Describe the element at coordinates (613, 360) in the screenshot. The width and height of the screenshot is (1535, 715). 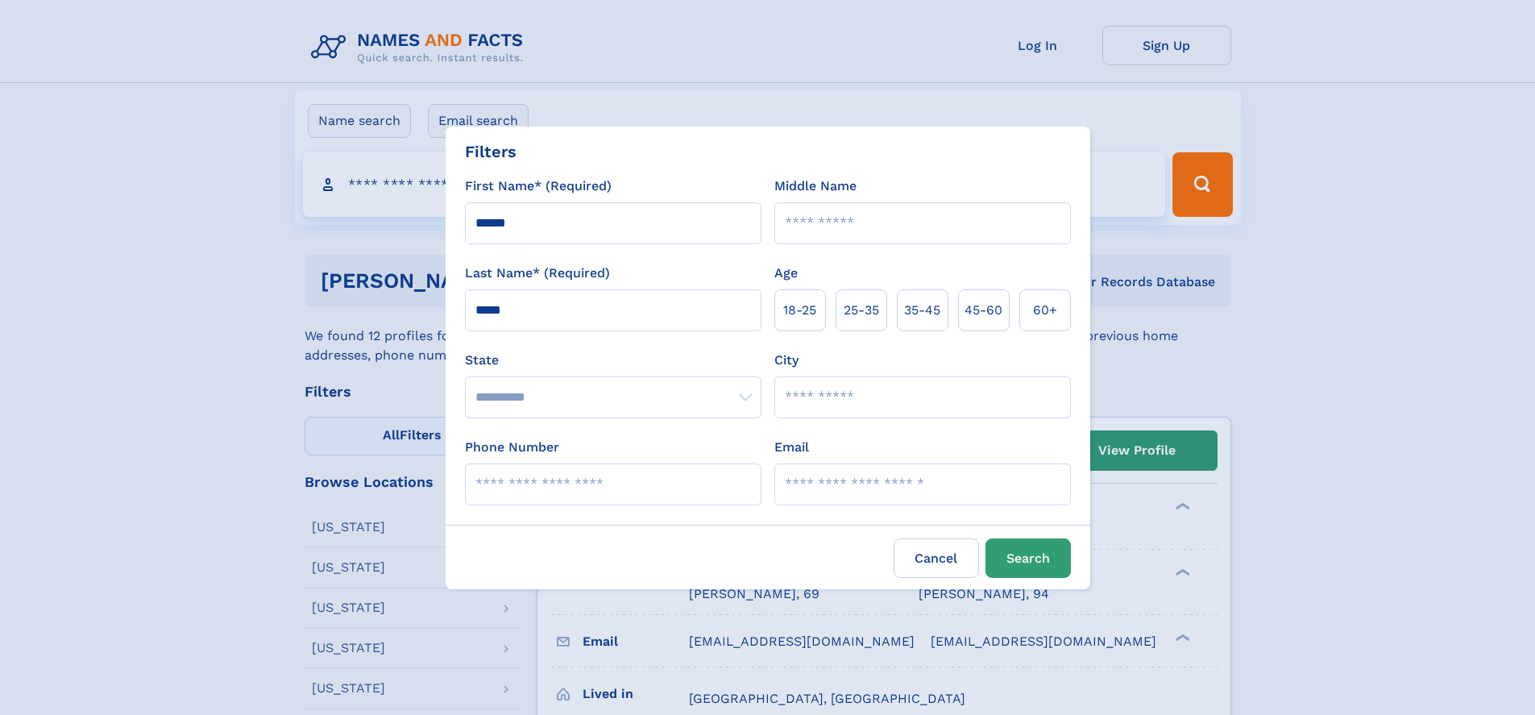
I see `label: State` at that location.